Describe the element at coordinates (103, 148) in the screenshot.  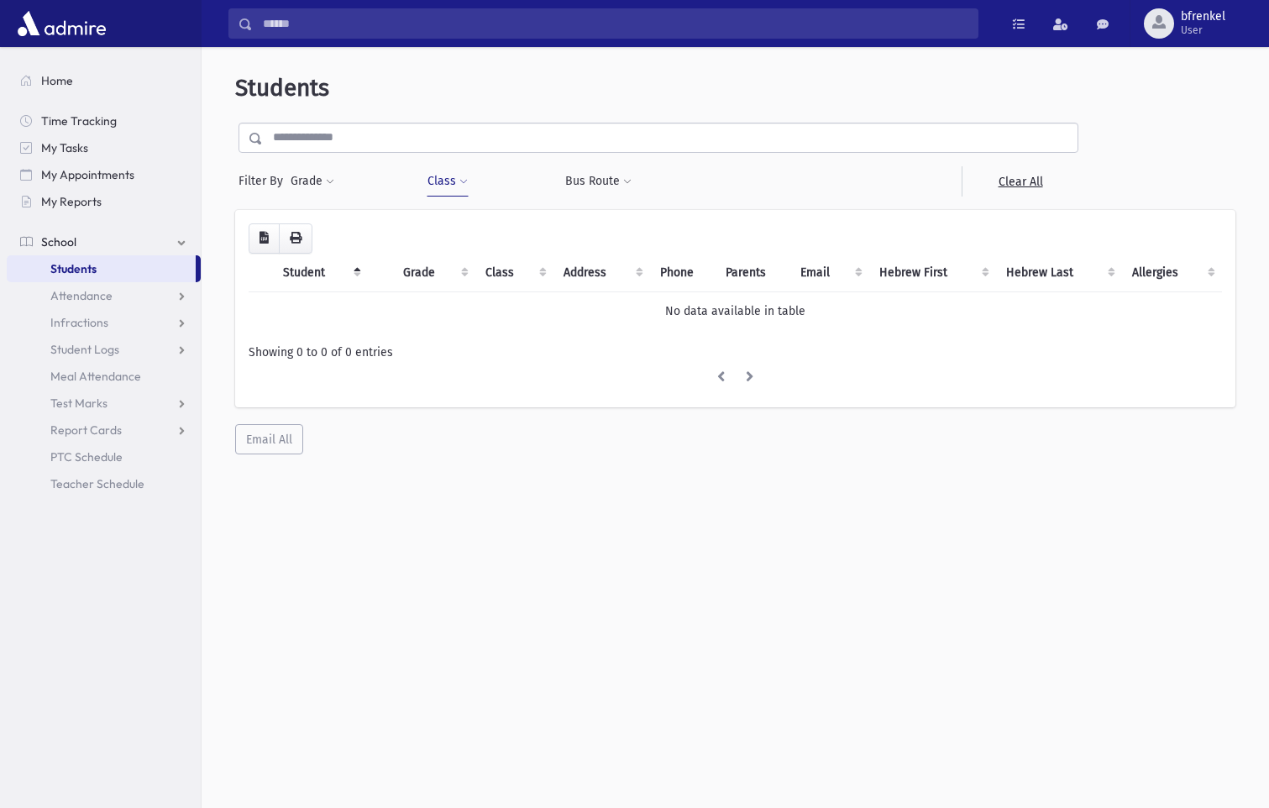
I see `a: My Tasks` at that location.